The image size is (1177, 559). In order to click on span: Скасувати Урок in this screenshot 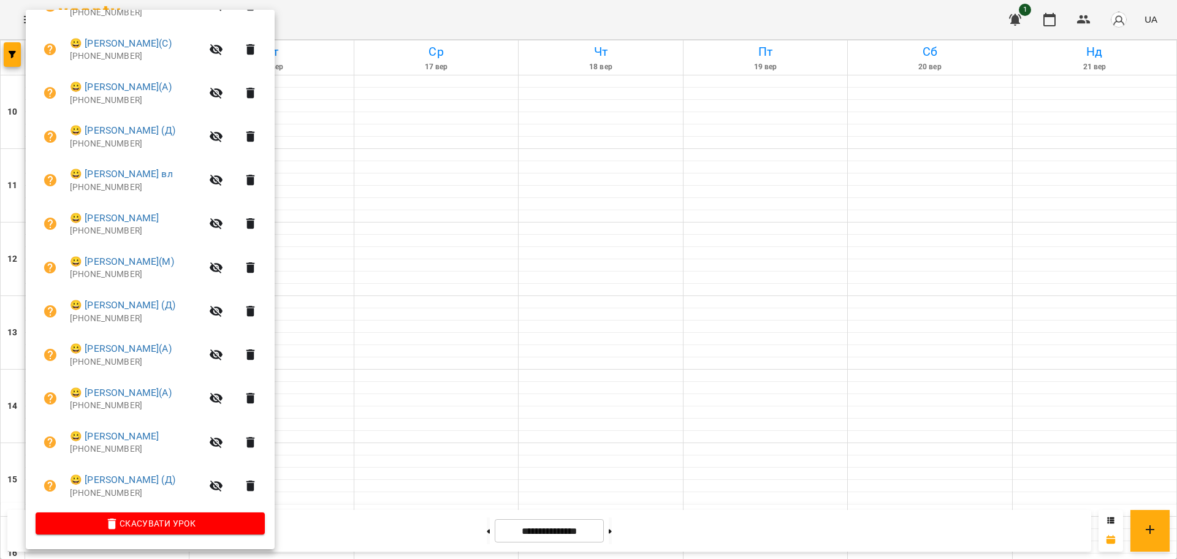, I will do `click(150, 523)`.